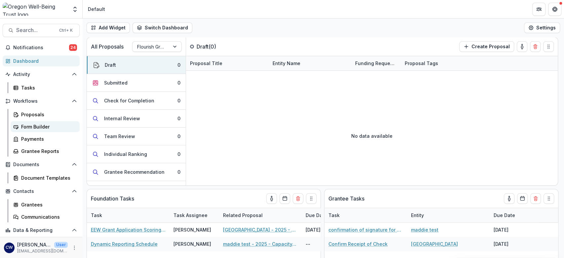  What do you see at coordinates (260, 215) in the screenshot?
I see `div: Related Proposal` at bounding box center [260, 215].